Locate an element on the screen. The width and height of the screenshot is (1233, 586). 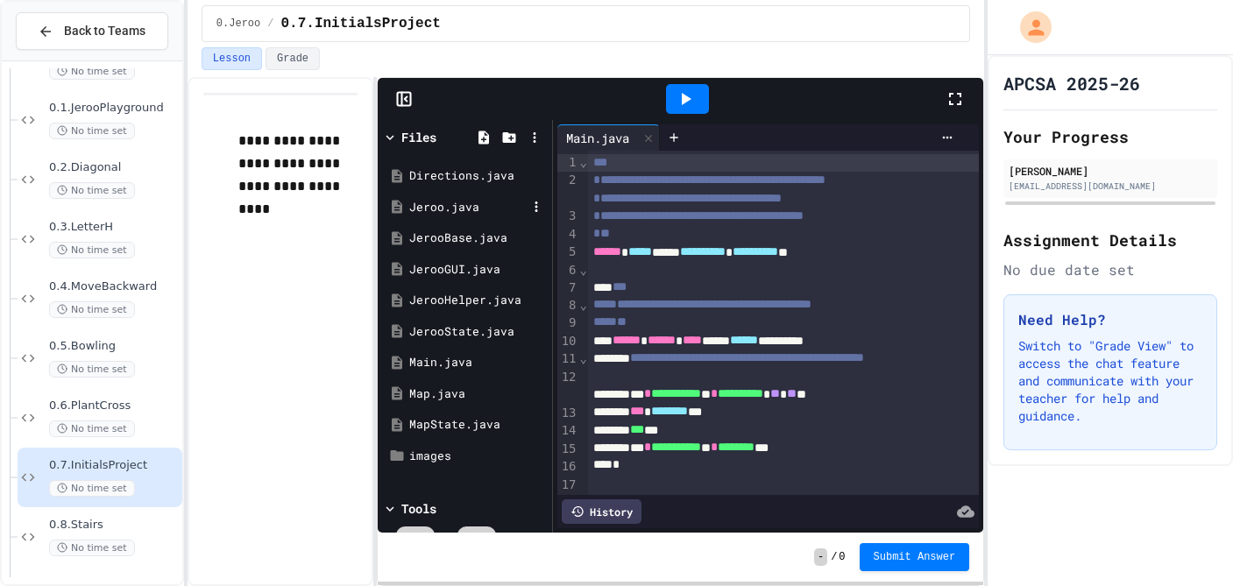
div: 6 is located at coordinates (568, 271).